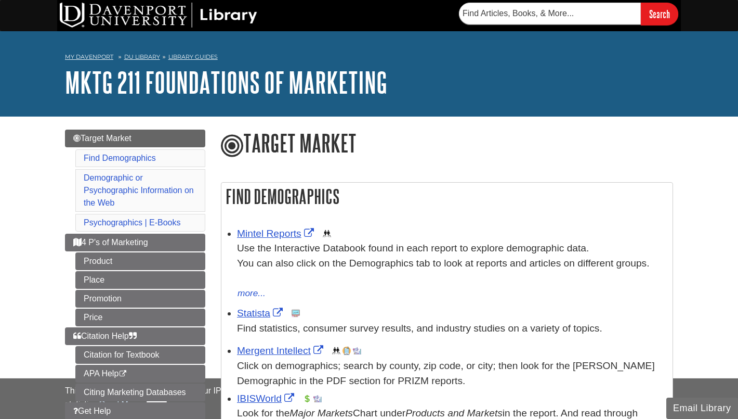 The height and width of the screenshot is (419, 738). I want to click on a: Price, so click(140, 317).